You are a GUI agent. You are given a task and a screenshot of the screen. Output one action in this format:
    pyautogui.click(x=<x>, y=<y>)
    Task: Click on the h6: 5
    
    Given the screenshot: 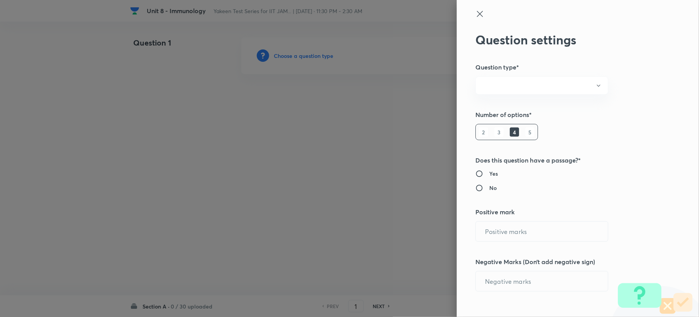 What is the action you would take?
    pyautogui.click(x=530, y=132)
    